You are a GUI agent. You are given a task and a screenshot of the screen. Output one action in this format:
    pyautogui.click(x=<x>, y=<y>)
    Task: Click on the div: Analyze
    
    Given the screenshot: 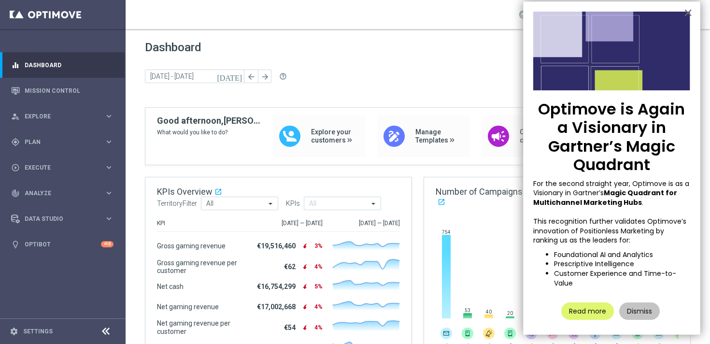 What is the action you would take?
    pyautogui.click(x=58, y=193)
    